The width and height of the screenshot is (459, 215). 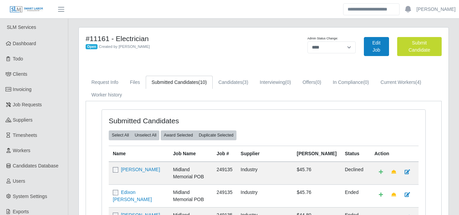 What do you see at coordinates (275, 82) in the screenshot?
I see `a: Interviewing` at bounding box center [275, 82].